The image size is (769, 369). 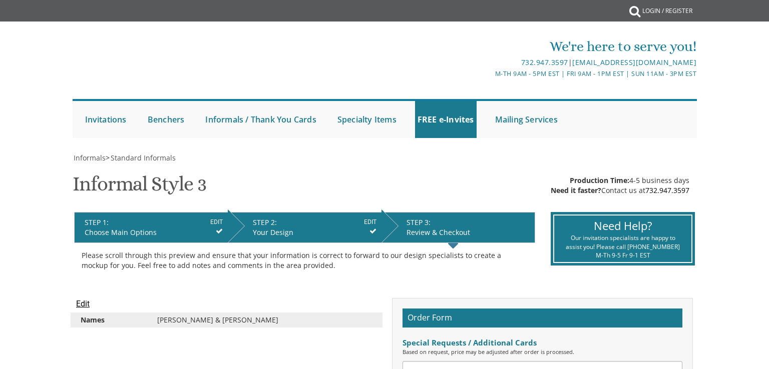 I want to click on a: Specialty Items, so click(x=367, y=120).